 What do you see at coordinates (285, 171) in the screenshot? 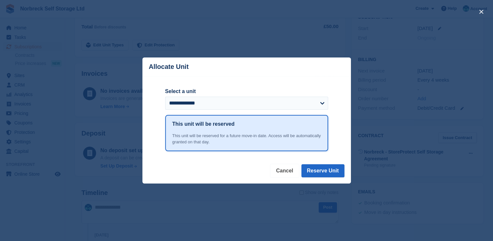
I see `button: Cancel` at bounding box center [285, 171].